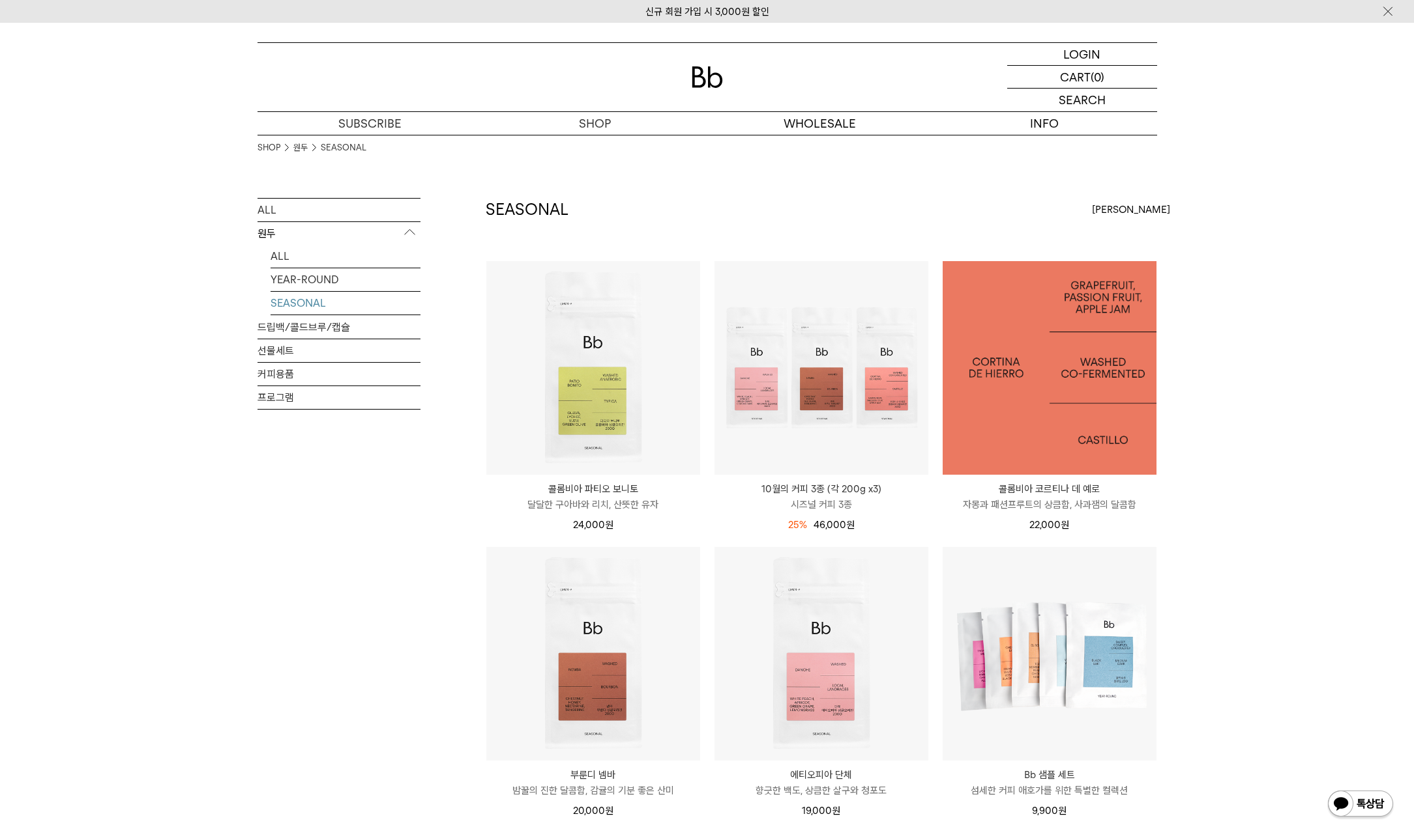 Image resolution: width=1414 pixels, height=840 pixels. What do you see at coordinates (594, 368) in the screenshot?
I see `a: 콜롬비아 파티오 보니토` at bounding box center [594, 368].